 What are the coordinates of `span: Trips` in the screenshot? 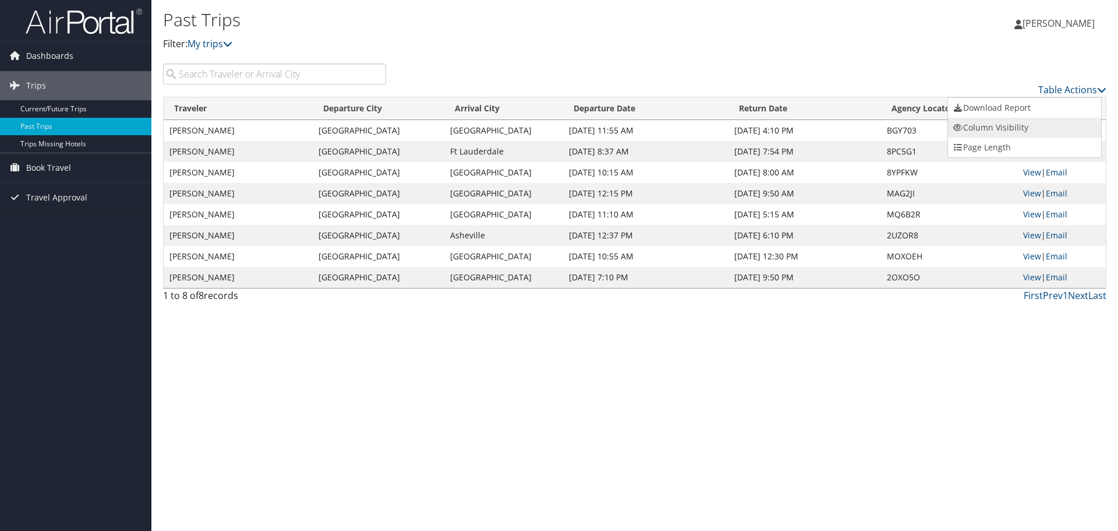 It's located at (36, 86).